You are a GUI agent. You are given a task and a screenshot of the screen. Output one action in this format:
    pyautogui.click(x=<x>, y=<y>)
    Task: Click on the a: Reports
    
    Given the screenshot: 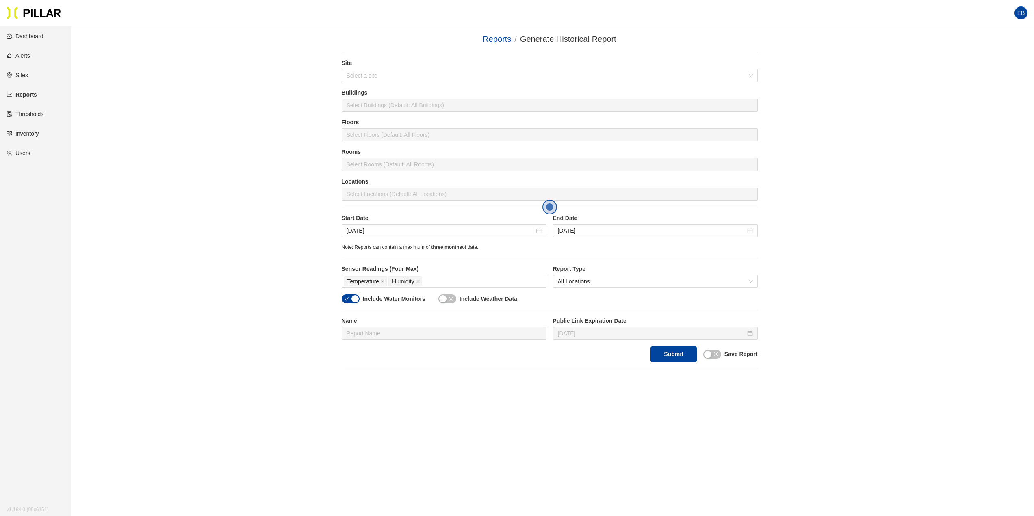 What is the action you would take?
    pyautogui.click(x=497, y=39)
    